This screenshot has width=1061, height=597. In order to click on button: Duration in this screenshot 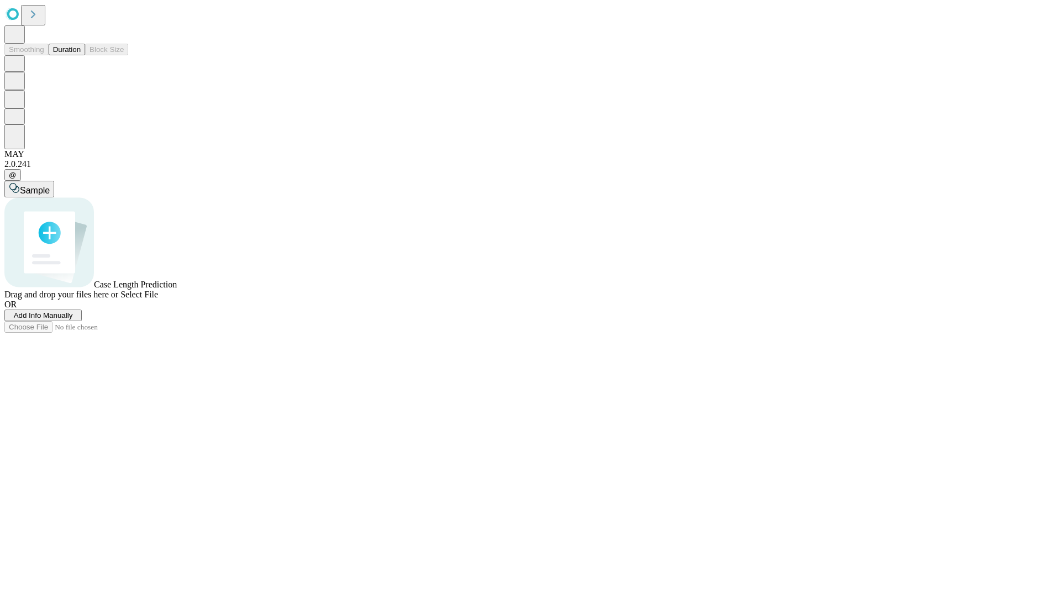, I will do `click(67, 49)`.